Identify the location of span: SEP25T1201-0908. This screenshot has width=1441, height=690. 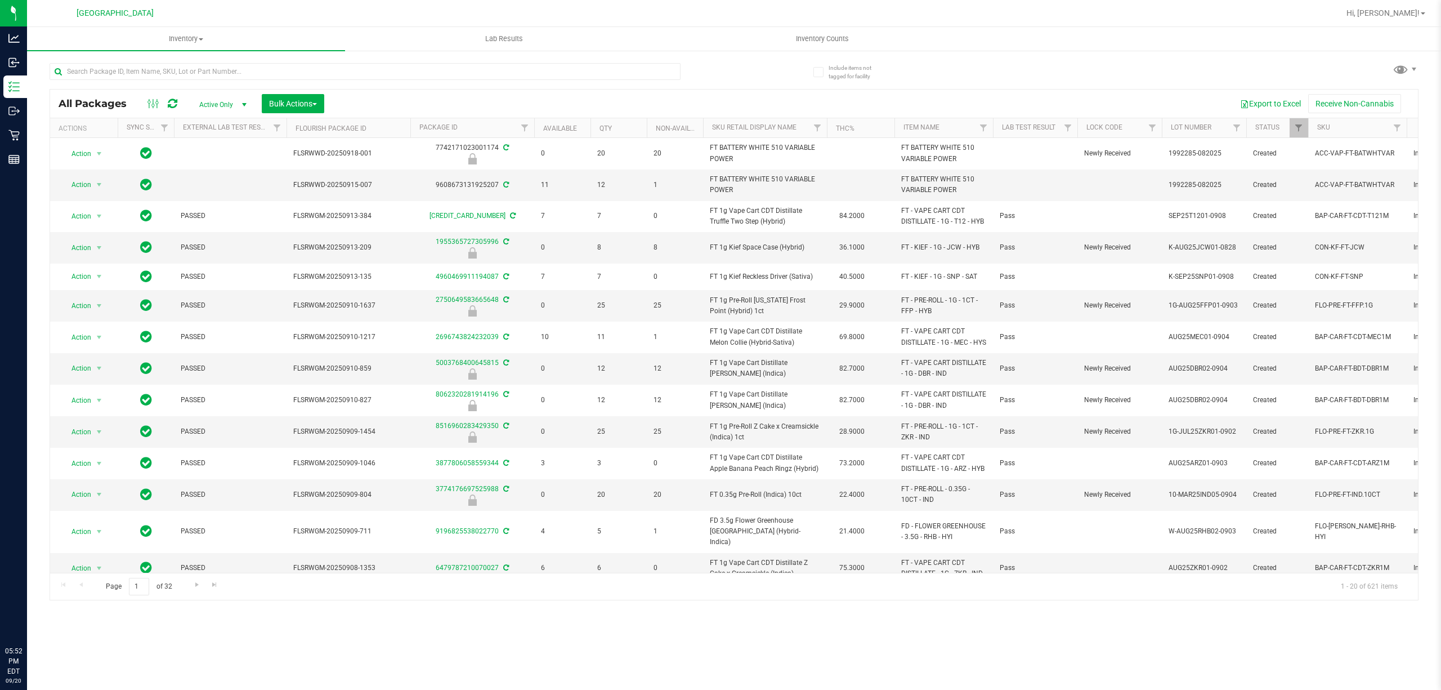
(1204, 216).